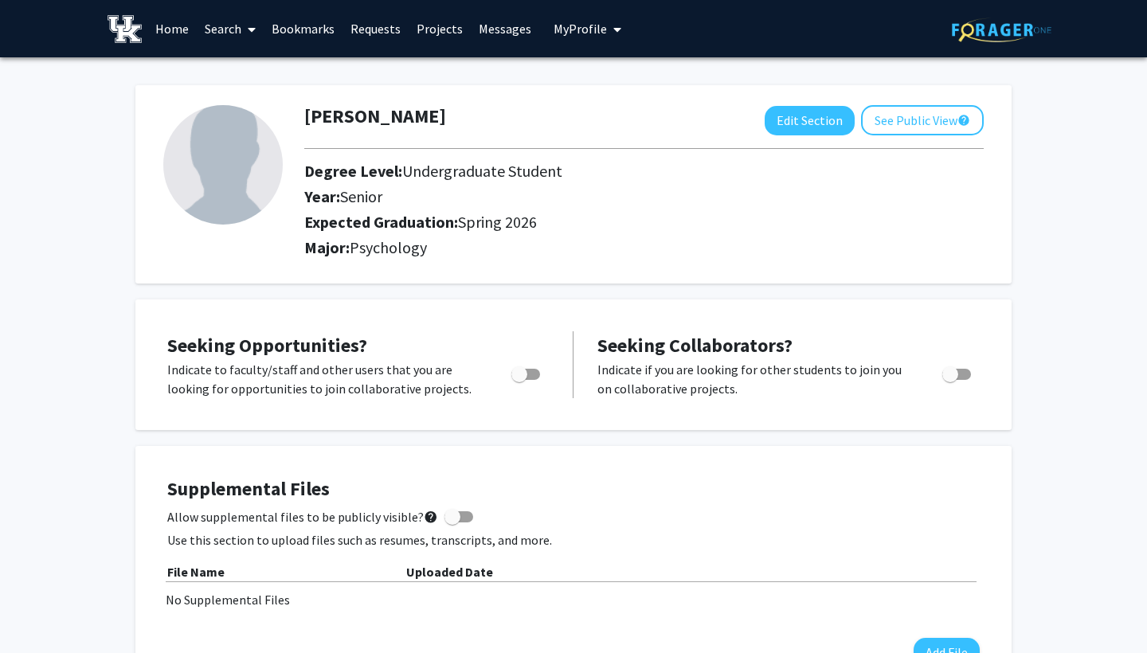  Describe the element at coordinates (223, 165) in the screenshot. I see `img: Profile Picture` at that location.